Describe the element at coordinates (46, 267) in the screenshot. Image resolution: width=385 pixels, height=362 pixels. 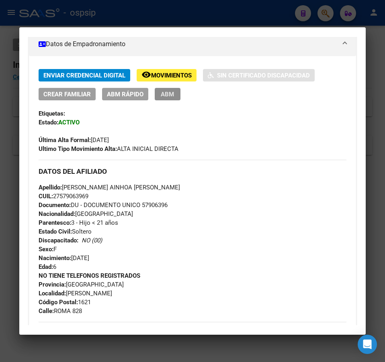
I see `strong: Edad:` at that location.